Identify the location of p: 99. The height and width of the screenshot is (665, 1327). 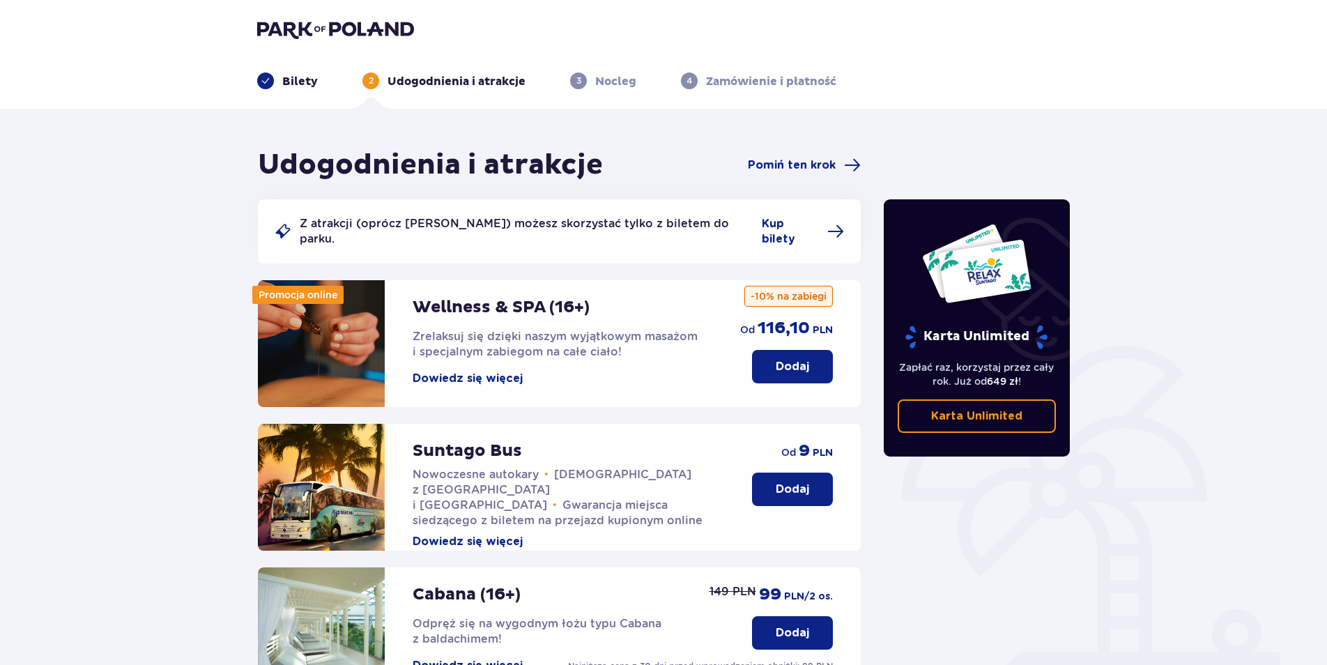
(770, 595).